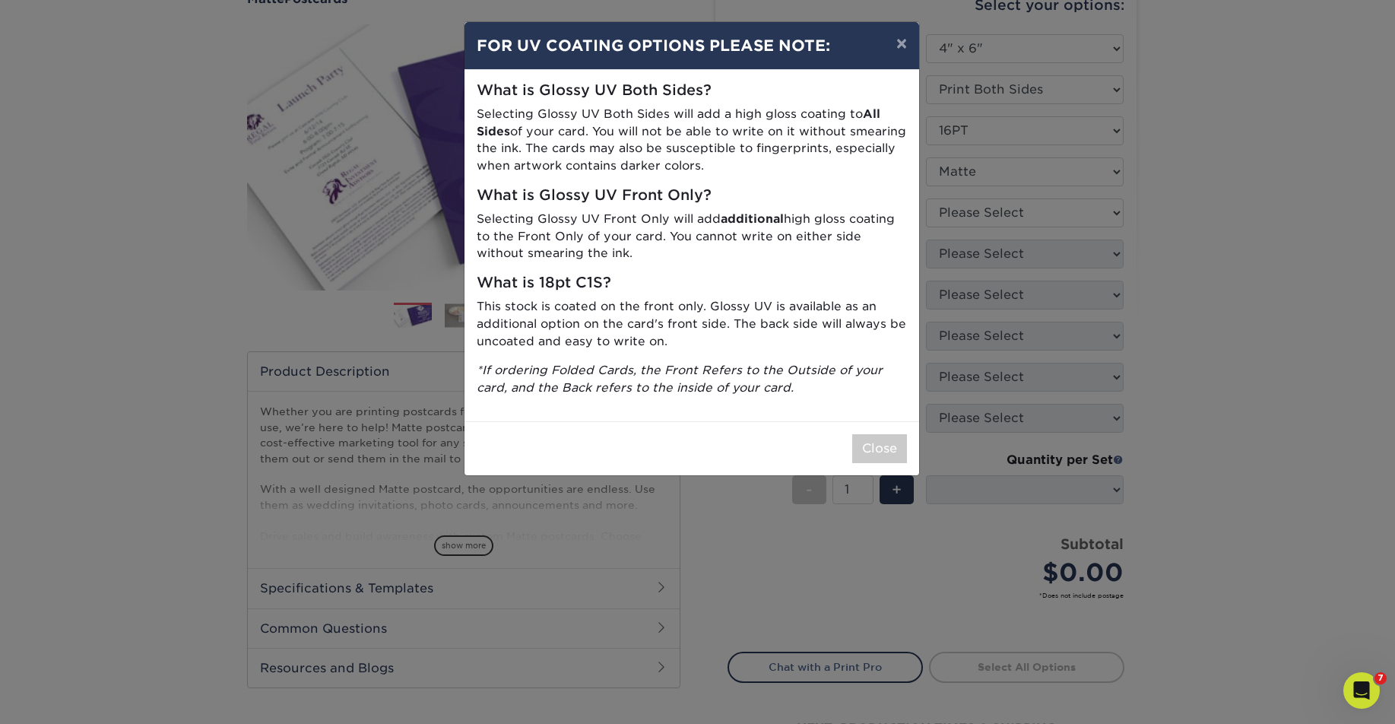  Describe the element at coordinates (1381, 678) in the screenshot. I see `span: 7` at that location.